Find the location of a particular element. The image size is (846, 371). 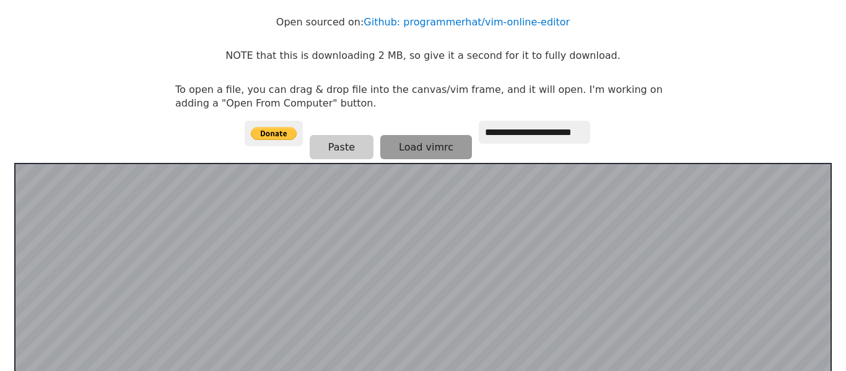

p: Open sourced on: is located at coordinates (423, 22).